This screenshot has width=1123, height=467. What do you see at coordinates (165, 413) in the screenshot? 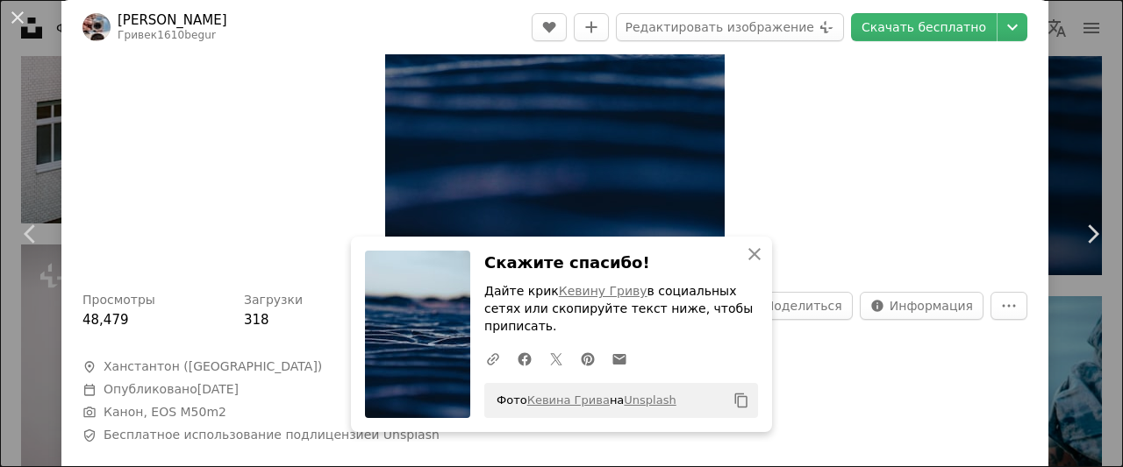
I see `button: Канон, EOS M50m2` at bounding box center [165, 413].